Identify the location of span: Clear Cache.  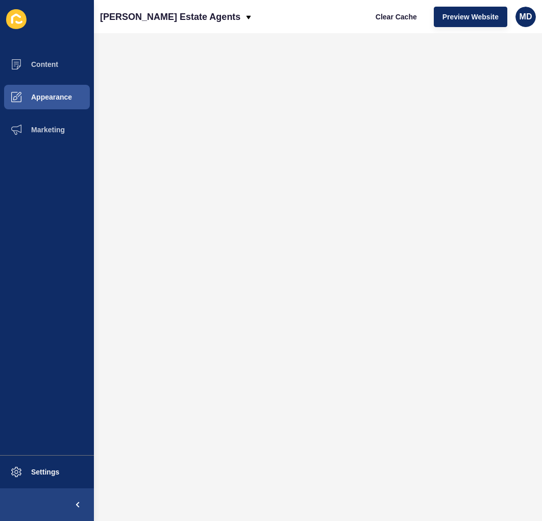
(396, 17).